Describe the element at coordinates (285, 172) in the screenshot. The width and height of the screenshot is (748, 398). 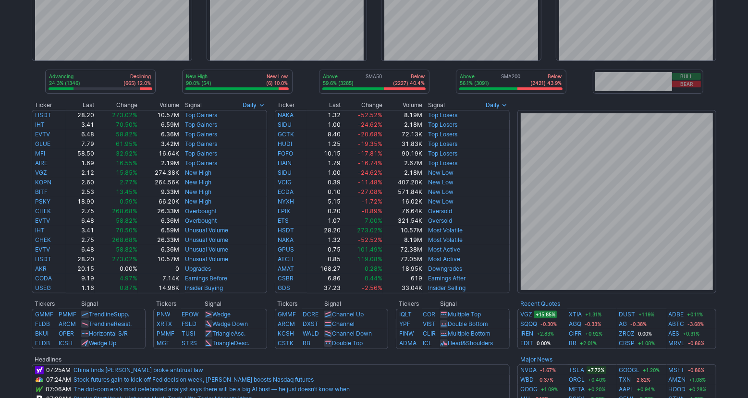
I see `a: SIDU` at that location.